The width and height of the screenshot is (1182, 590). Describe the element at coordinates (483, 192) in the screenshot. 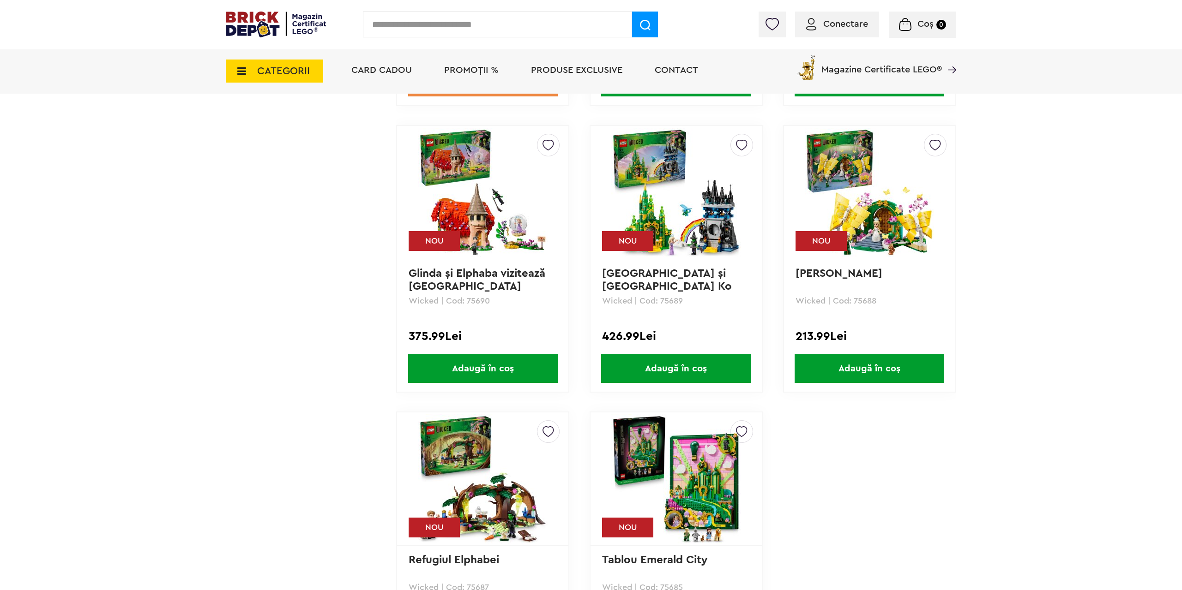

I see `img: Glinda şi Elphaba vizitează Munchkinland` at that location.